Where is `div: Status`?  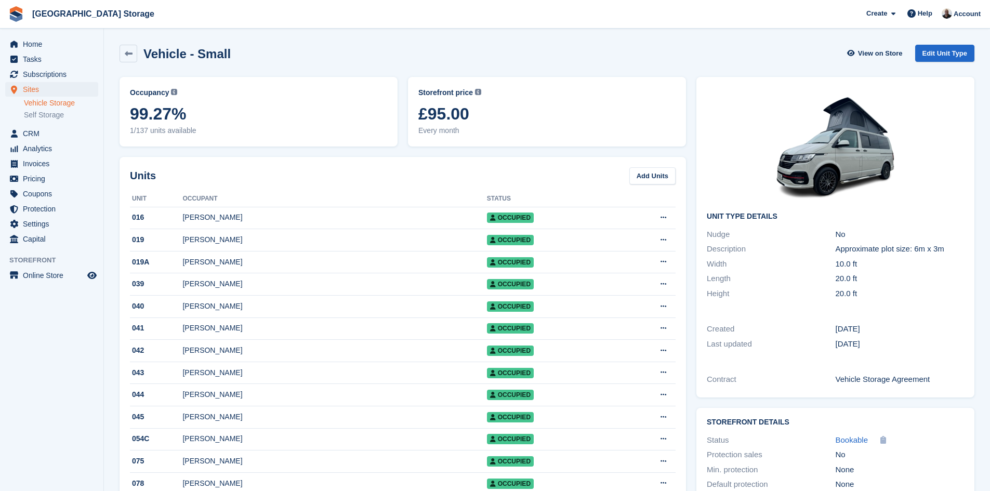
div: Status is located at coordinates (771, 440).